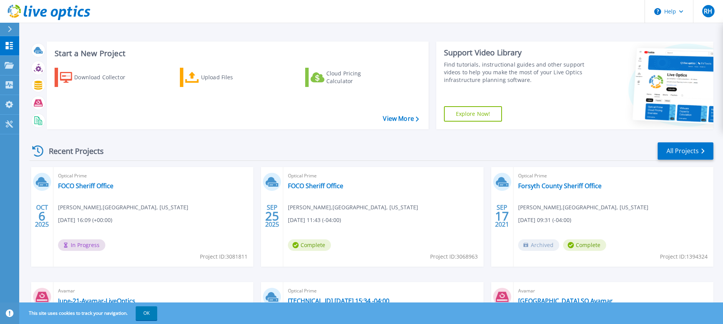  Describe the element at coordinates (223, 77) in the screenshot. I see `a: Upload Files` at that location.